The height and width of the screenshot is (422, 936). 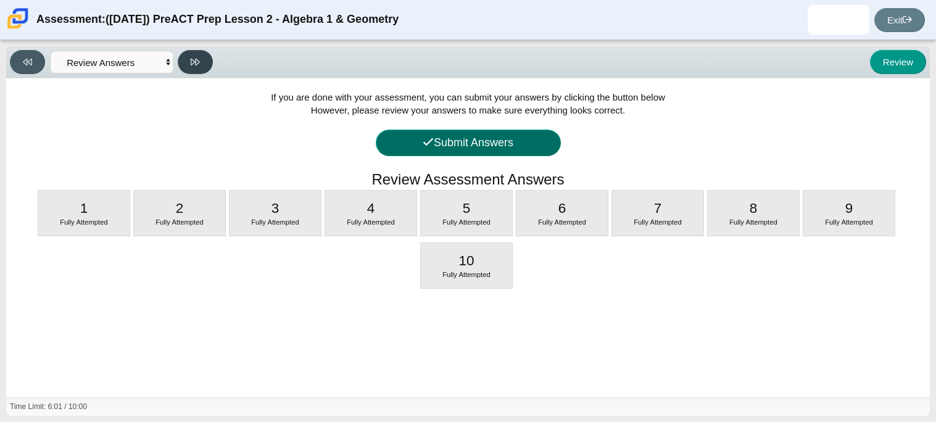 What do you see at coordinates (468, 143) in the screenshot?
I see `button: Submit Answers` at bounding box center [468, 143].